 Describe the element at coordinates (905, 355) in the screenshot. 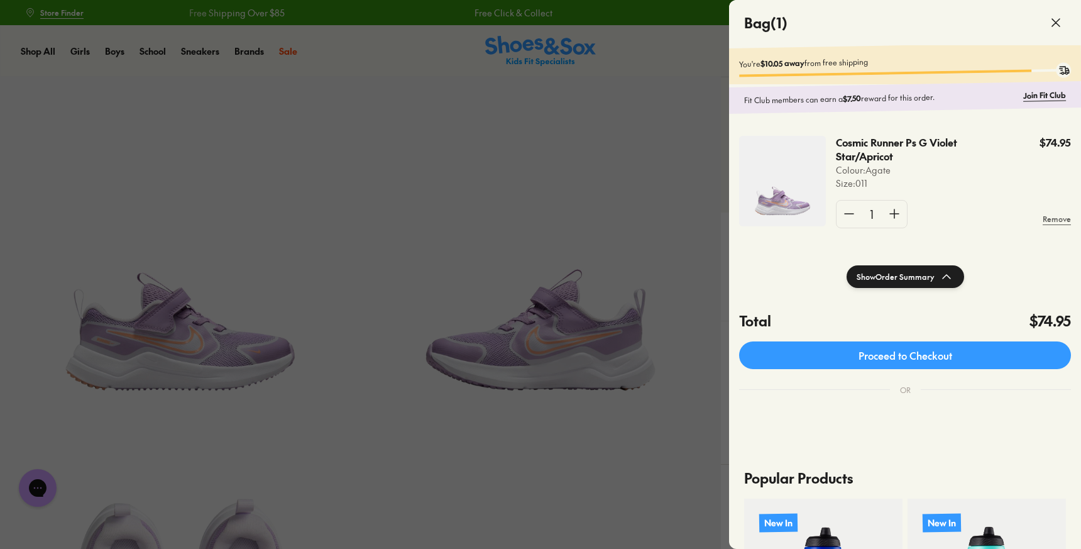

I see `a: Proceed to Checkout` at that location.